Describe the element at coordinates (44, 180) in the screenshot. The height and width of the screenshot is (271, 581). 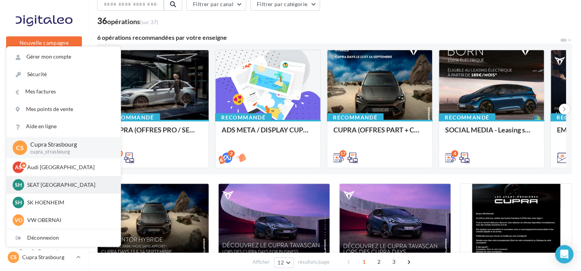
I see `a: Médiathèque` at that location.